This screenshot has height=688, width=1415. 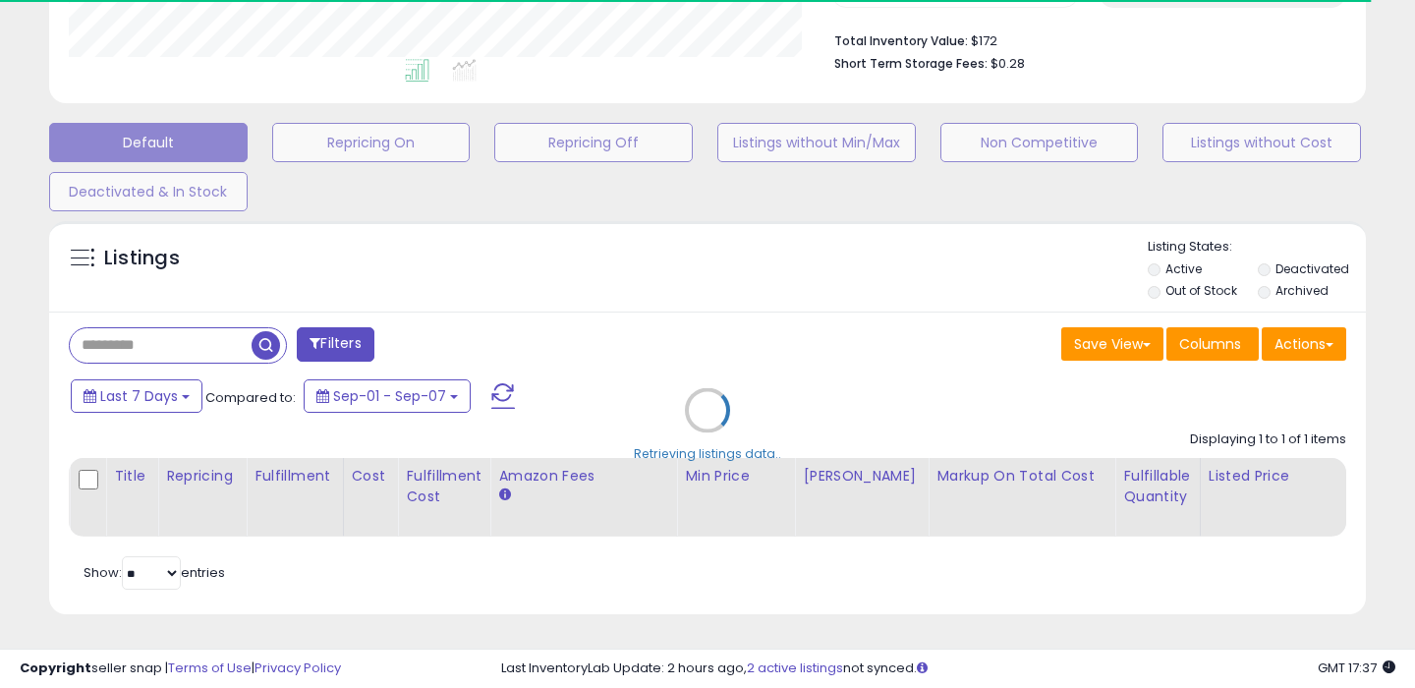 I want to click on button: Repricing On, so click(x=371, y=142).